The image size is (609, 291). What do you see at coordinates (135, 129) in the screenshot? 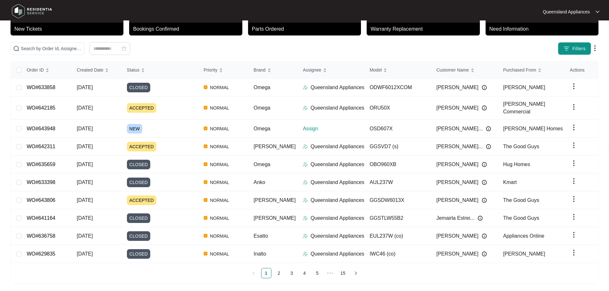
I see `span: NEW` at bounding box center [135, 129].